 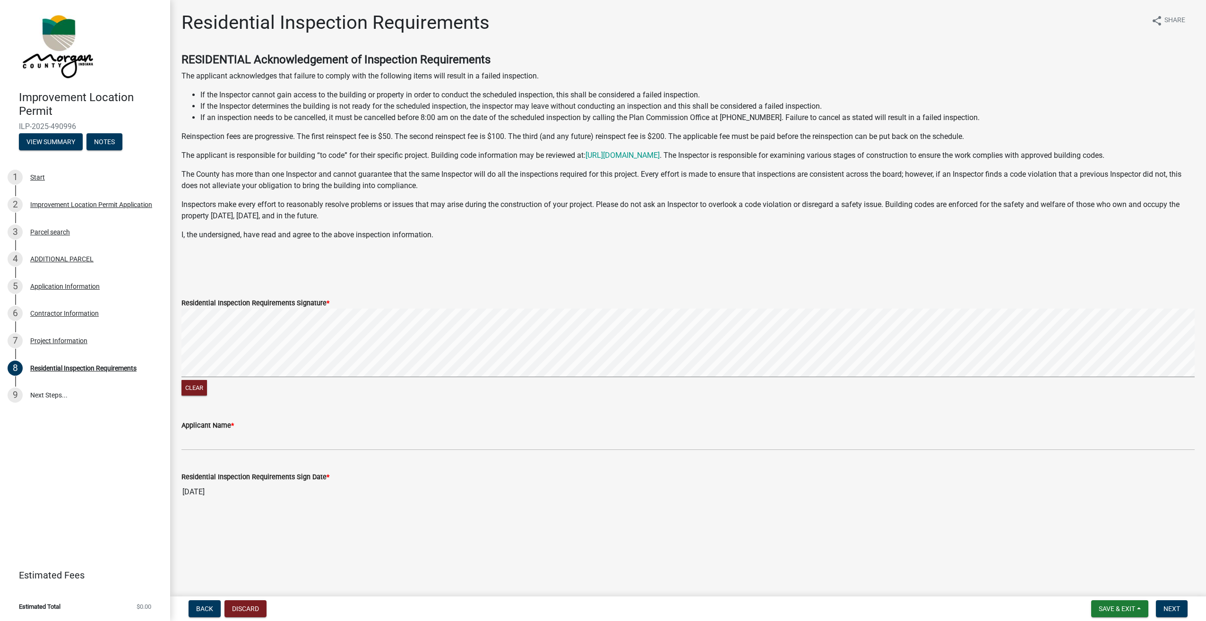 I want to click on div: 8, so click(x=15, y=368).